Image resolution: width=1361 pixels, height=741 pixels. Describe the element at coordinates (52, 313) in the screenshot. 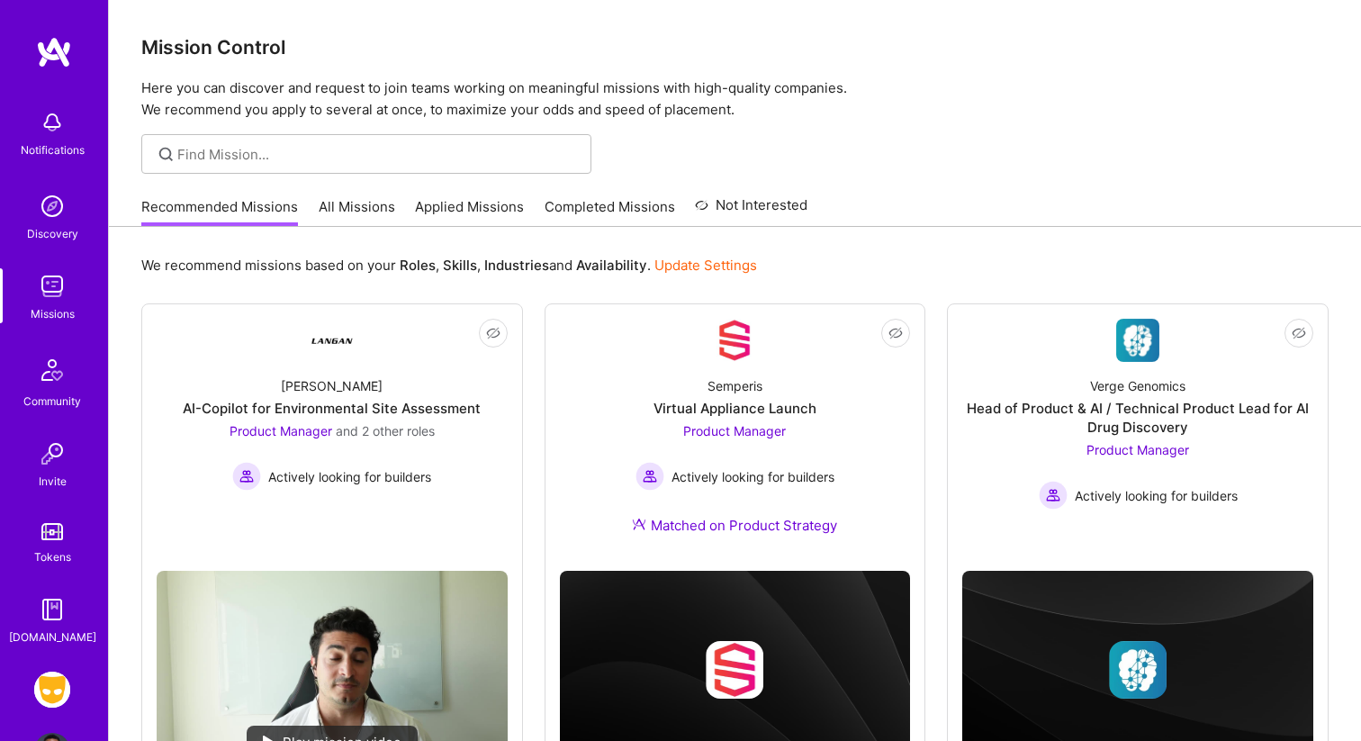

I see `div: Missions` at that location.